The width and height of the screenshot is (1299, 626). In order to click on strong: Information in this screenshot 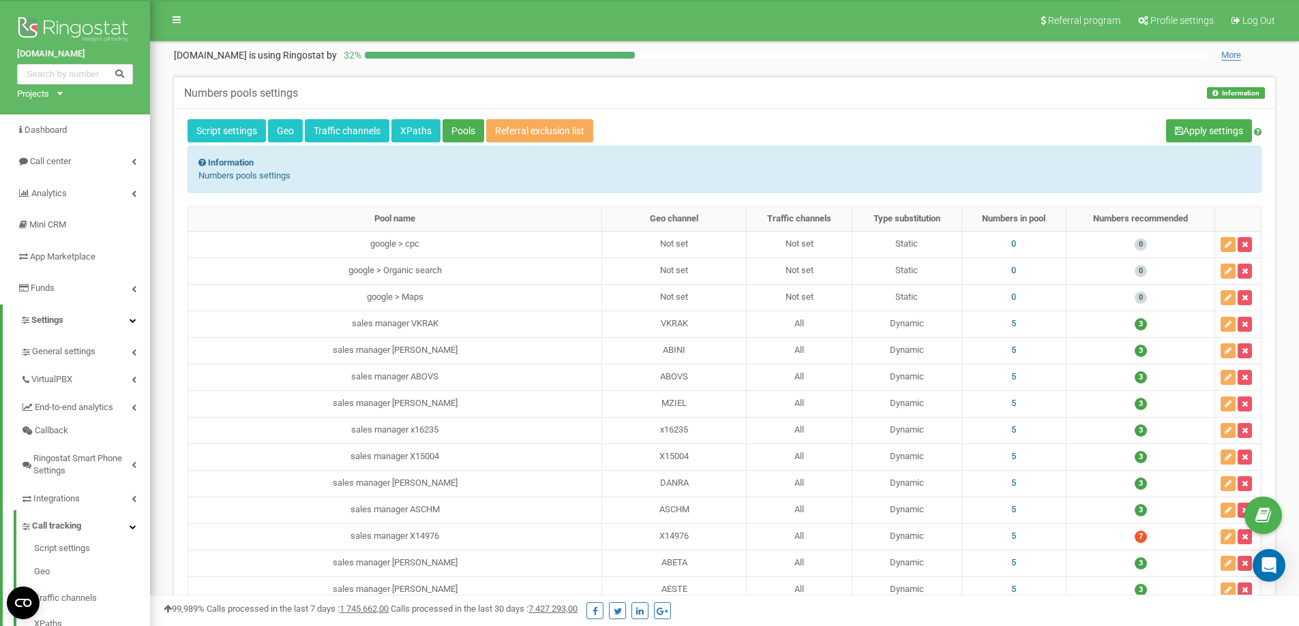, I will do `click(230, 162)`.